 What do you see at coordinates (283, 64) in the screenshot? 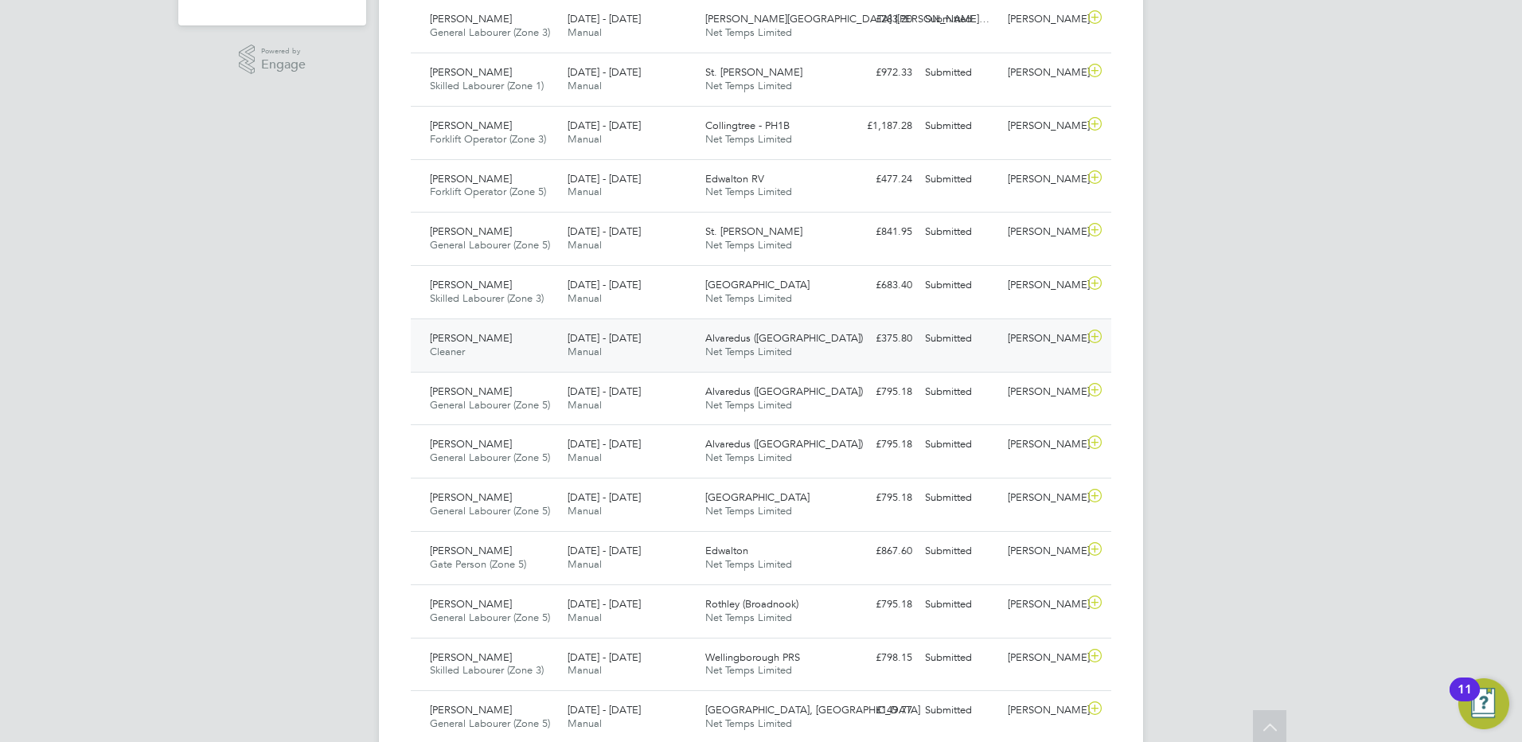
I see `span: Engage` at bounding box center [283, 64].